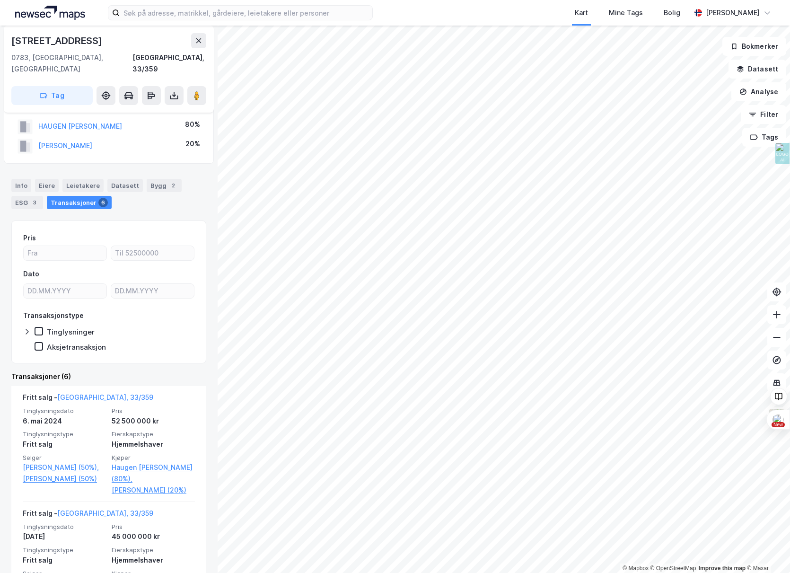 Image resolution: width=790 pixels, height=573 pixels. Describe the element at coordinates (581, 13) in the screenshot. I see `div: Kart` at that location.